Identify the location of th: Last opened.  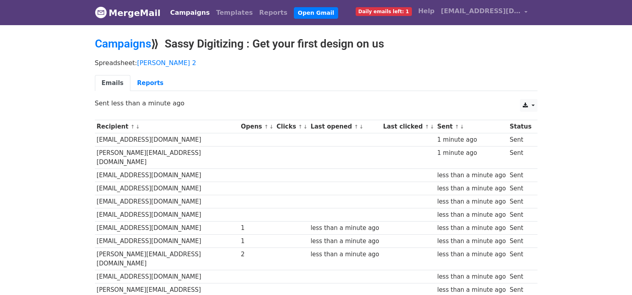
(345, 126).